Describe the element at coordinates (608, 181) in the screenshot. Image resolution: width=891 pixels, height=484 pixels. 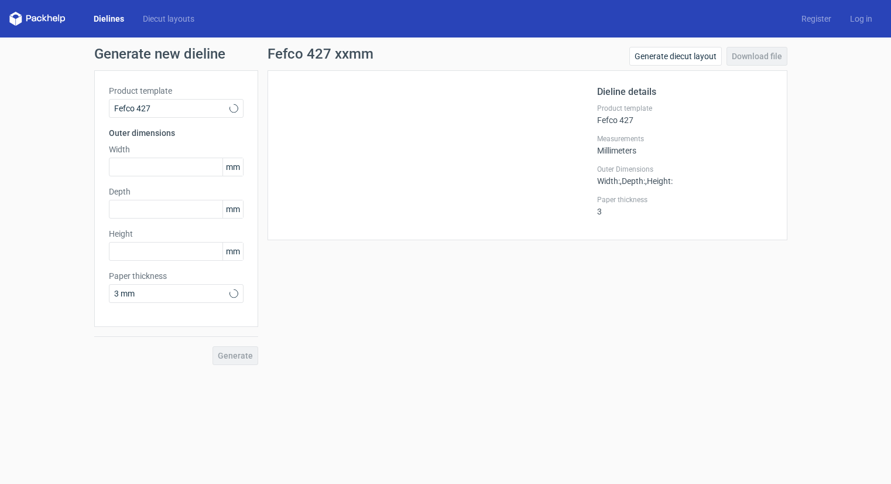
I see `span: Width :` at that location.